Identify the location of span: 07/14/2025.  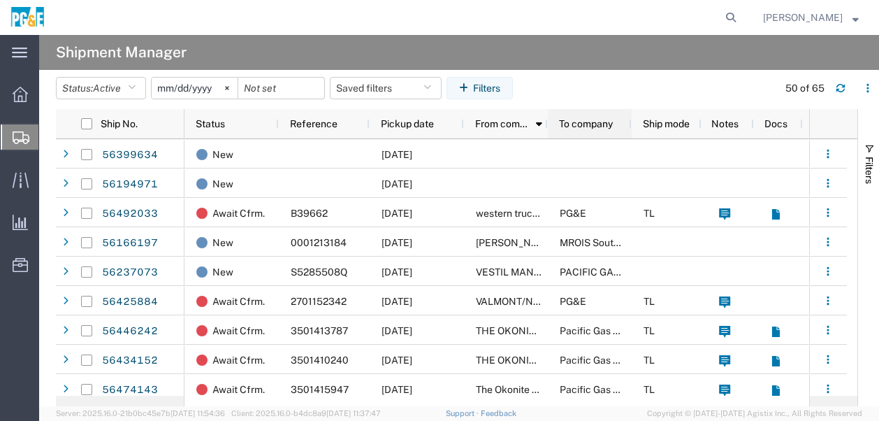
(397, 243).